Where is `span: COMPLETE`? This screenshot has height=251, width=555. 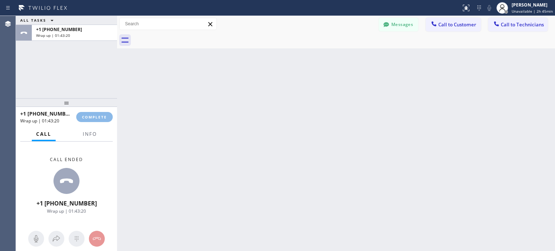 span: COMPLETE is located at coordinates (94, 117).